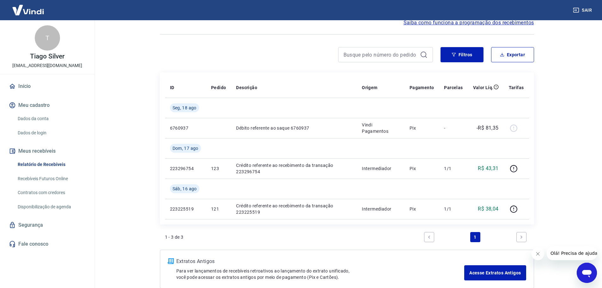 The image size is (602, 288). I want to click on p: Parcelas, so click(453, 87).